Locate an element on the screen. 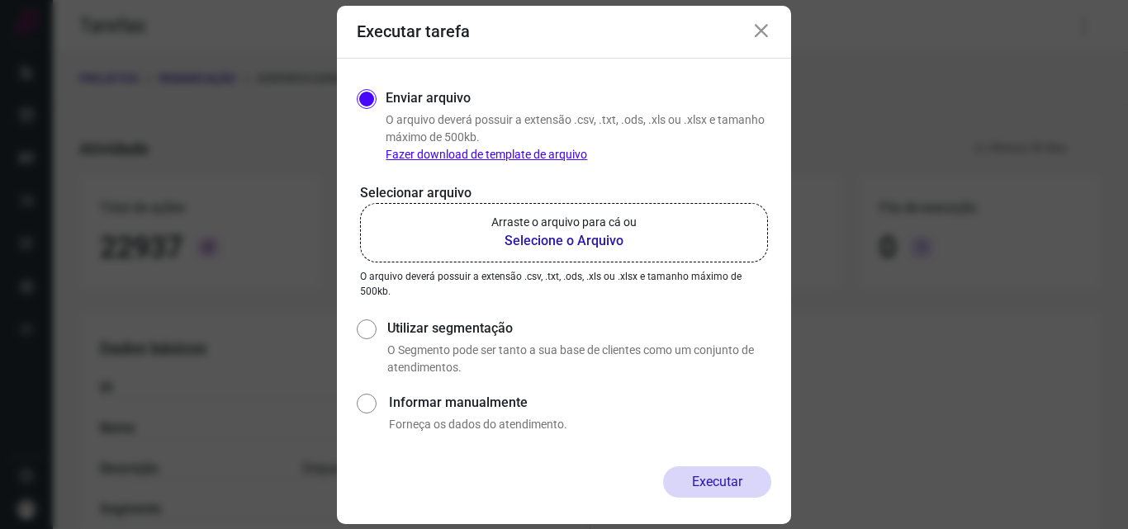  p: O Segmento pode ser tanto a sua base de clientes como um conjunto de atendimentos. is located at coordinates (579, 359).